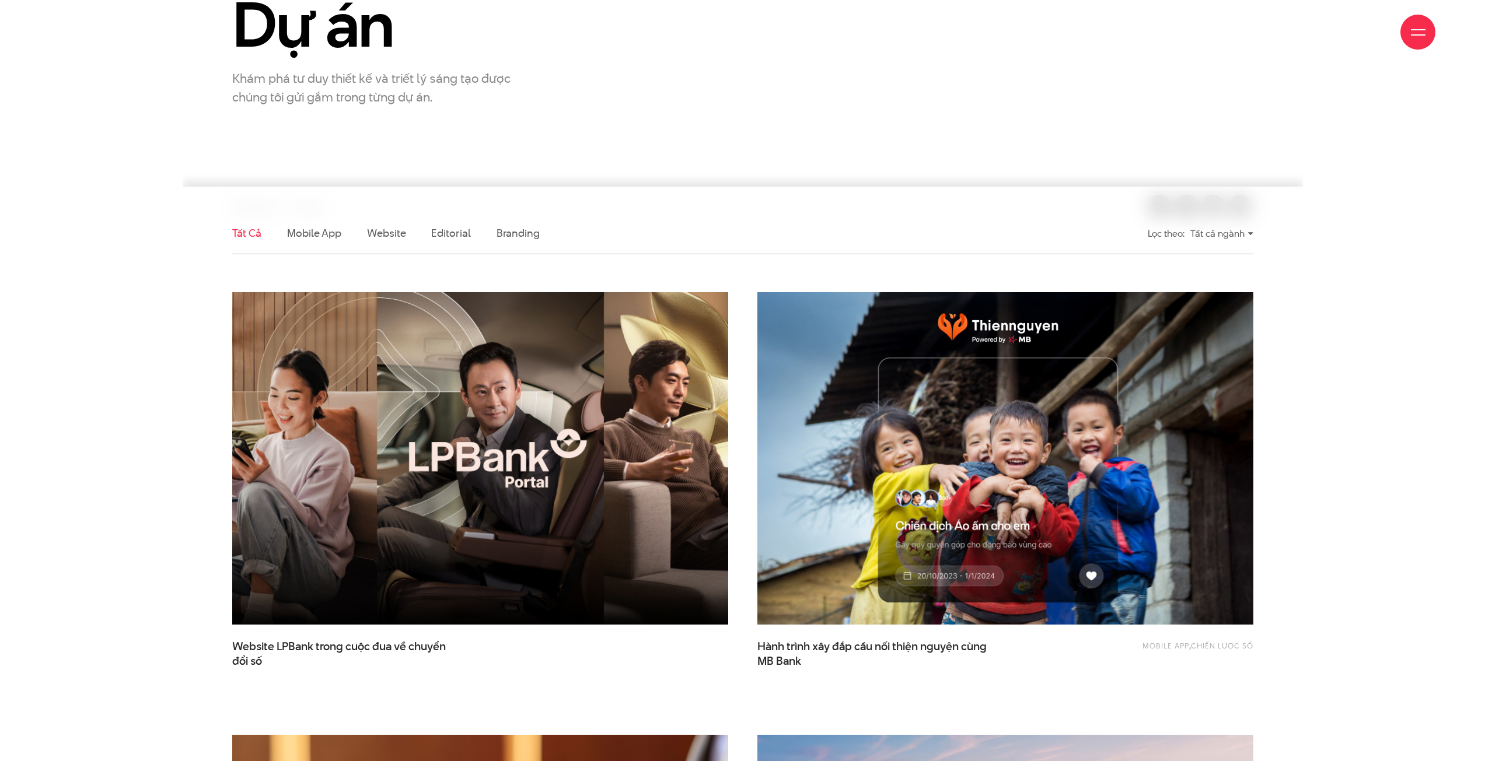  I want to click on div: Lọc theo:, so click(1166, 233).